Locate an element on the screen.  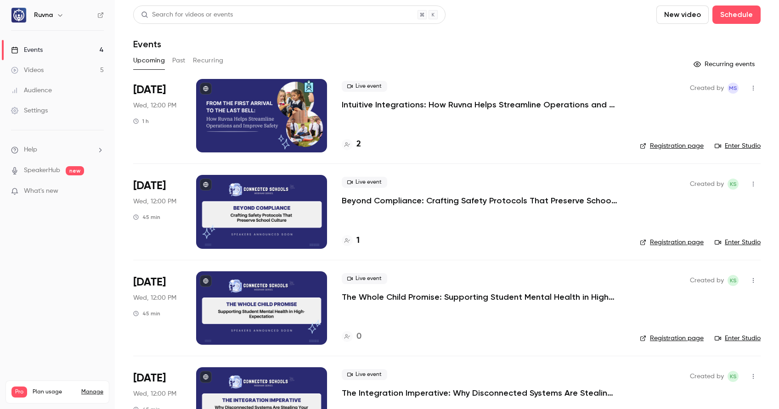
div: Events is located at coordinates (27, 50).